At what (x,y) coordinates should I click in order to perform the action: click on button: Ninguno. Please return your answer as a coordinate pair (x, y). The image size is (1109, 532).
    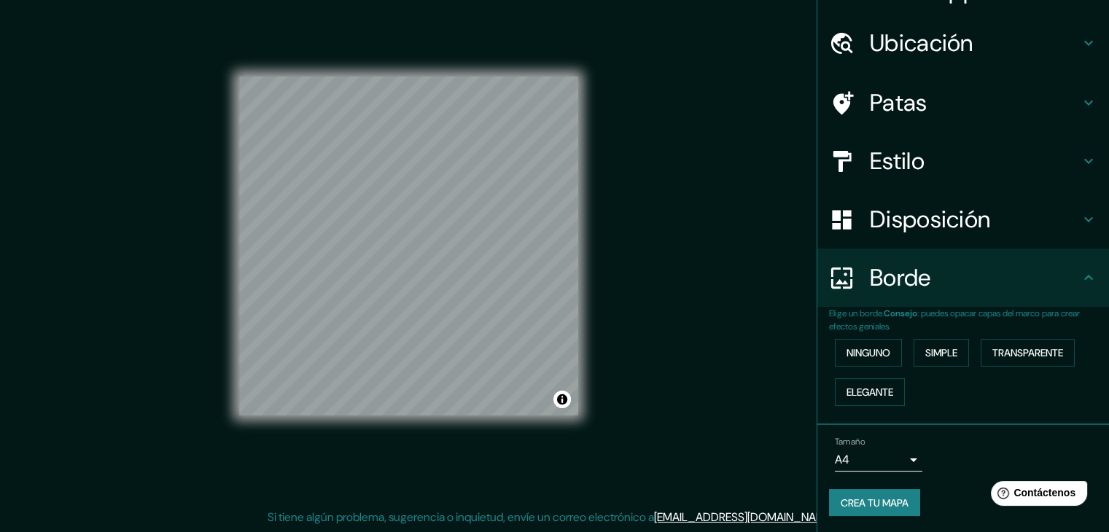
    Looking at the image, I should click on (869, 353).